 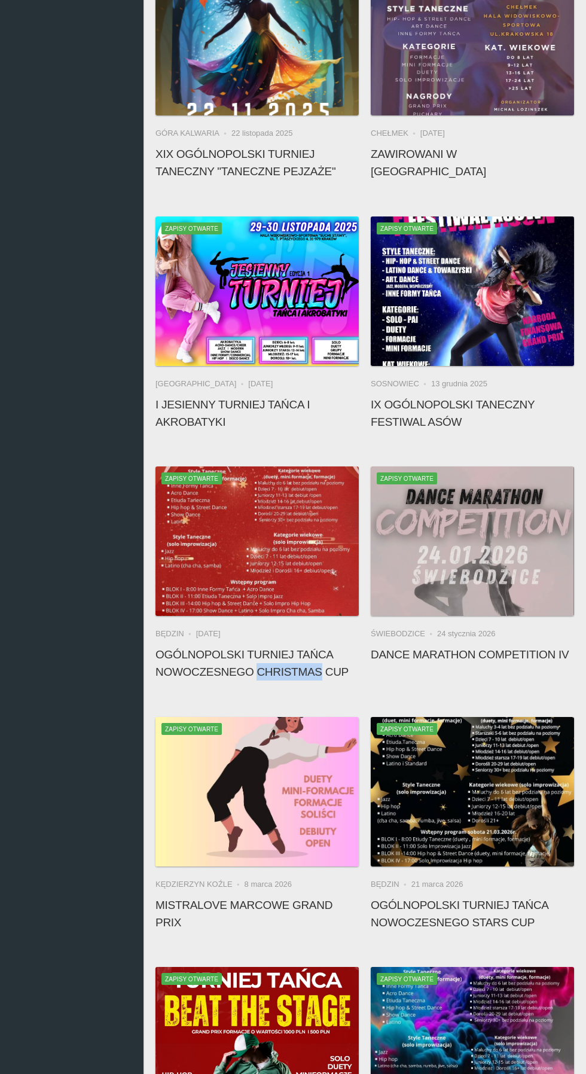 What do you see at coordinates (257, 541) in the screenshot?
I see `img: Ogólnopolski Turniej Tańca Nowoczesnego CHRISTMAS CUP` at bounding box center [257, 541].